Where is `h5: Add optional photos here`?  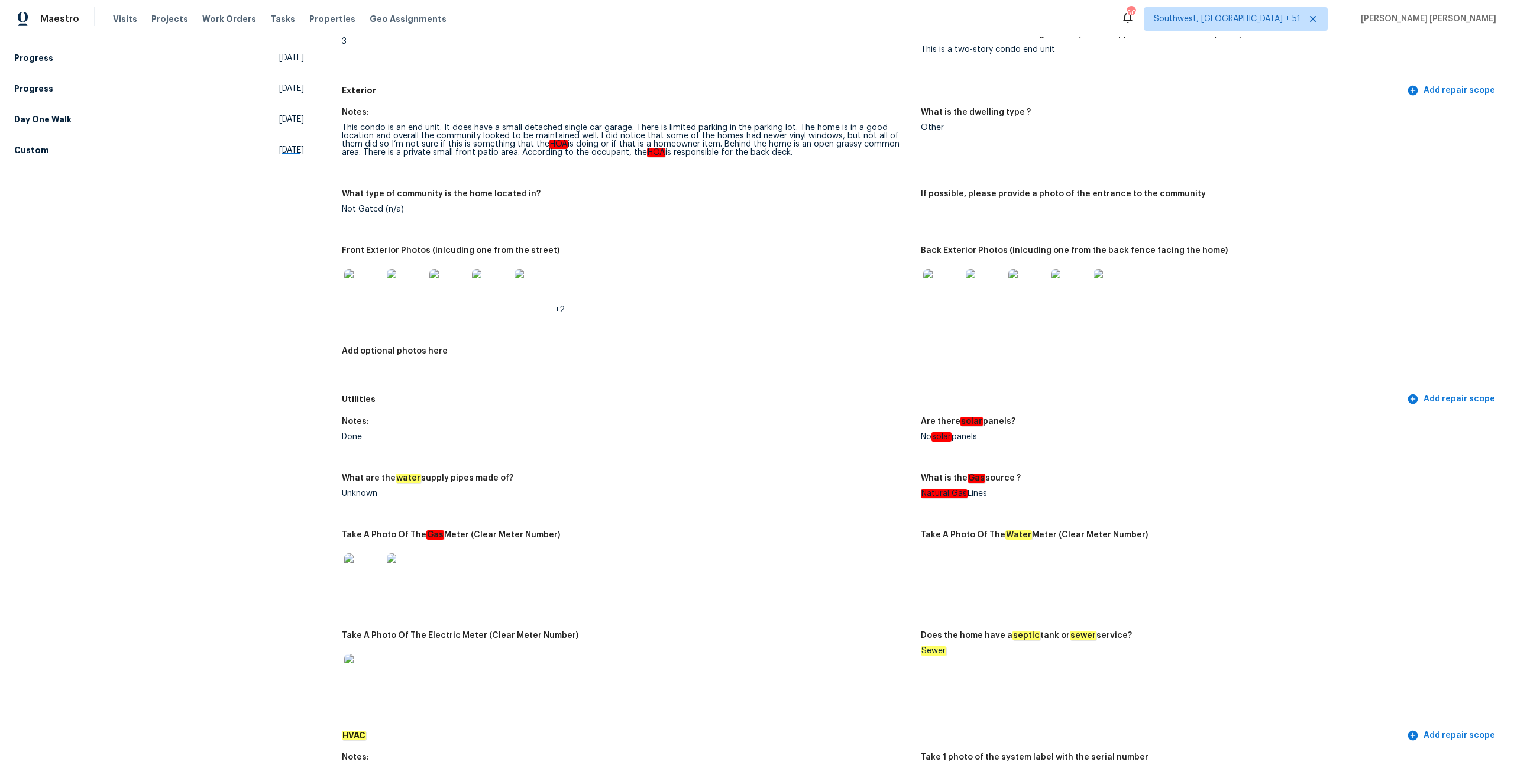 h5: Add optional photos here is located at coordinates (394, 351).